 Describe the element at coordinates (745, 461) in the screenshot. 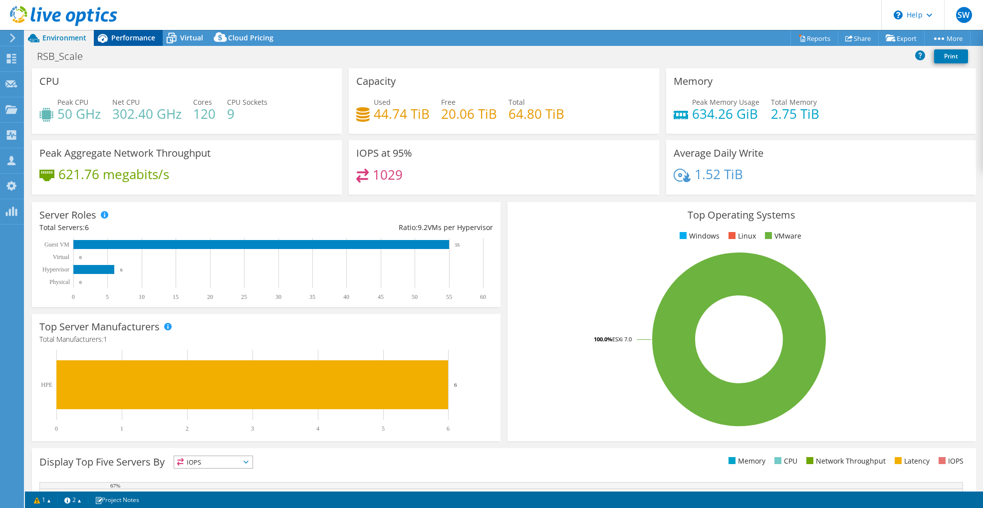

I see `li: Memory` at that location.